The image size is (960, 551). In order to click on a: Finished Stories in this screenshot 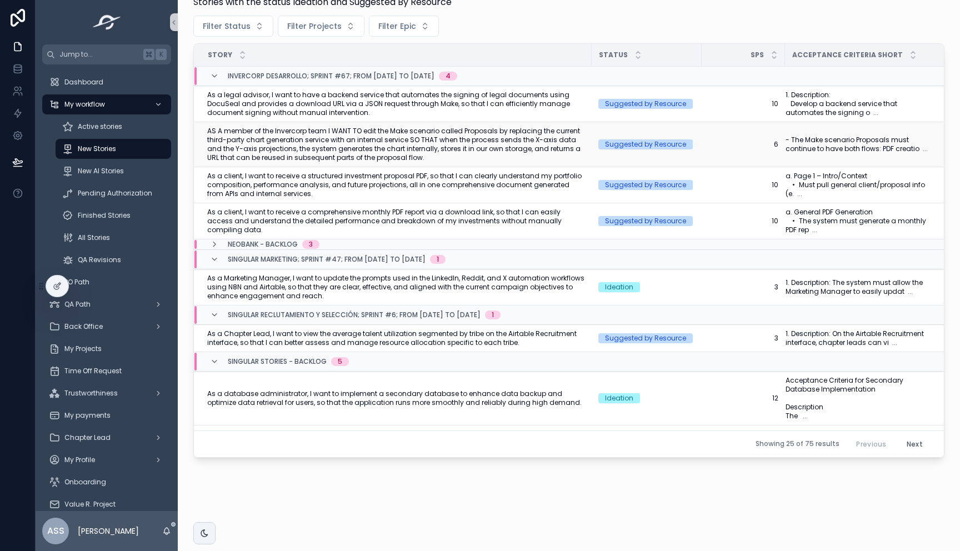, I will do `click(113, 216)`.